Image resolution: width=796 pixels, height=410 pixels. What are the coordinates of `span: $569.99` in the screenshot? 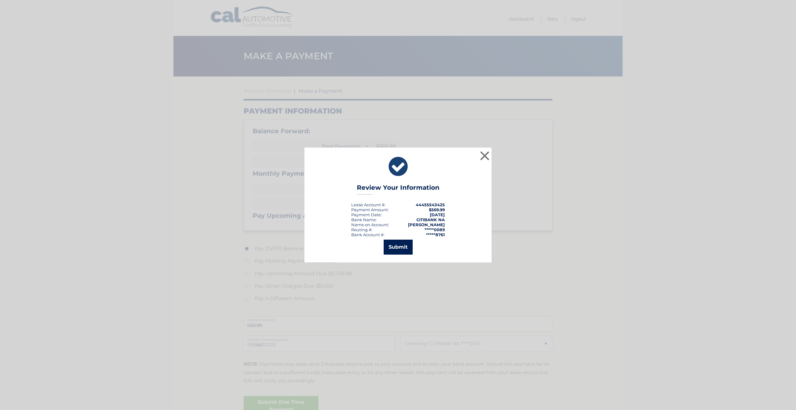 It's located at (437, 210).